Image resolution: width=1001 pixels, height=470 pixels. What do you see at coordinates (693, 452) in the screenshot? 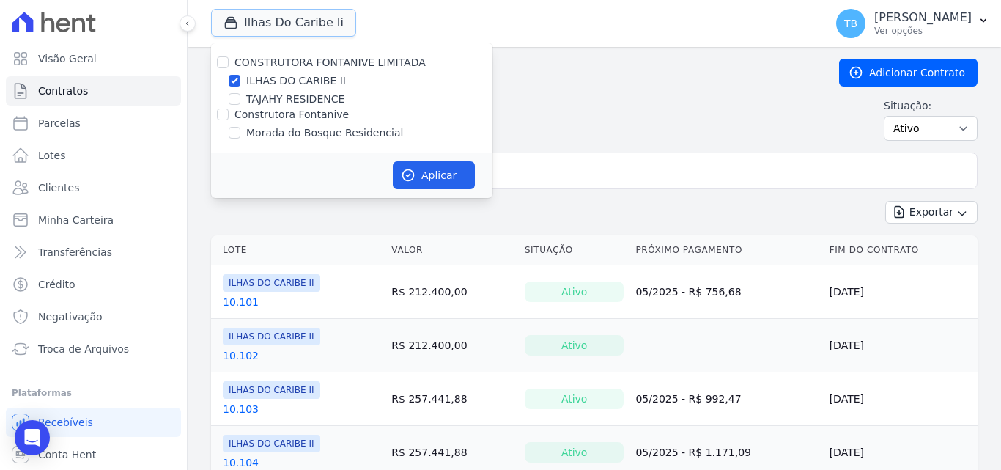
I see `a: 05/2025 - R$ 1.171,09` at bounding box center [693, 452].